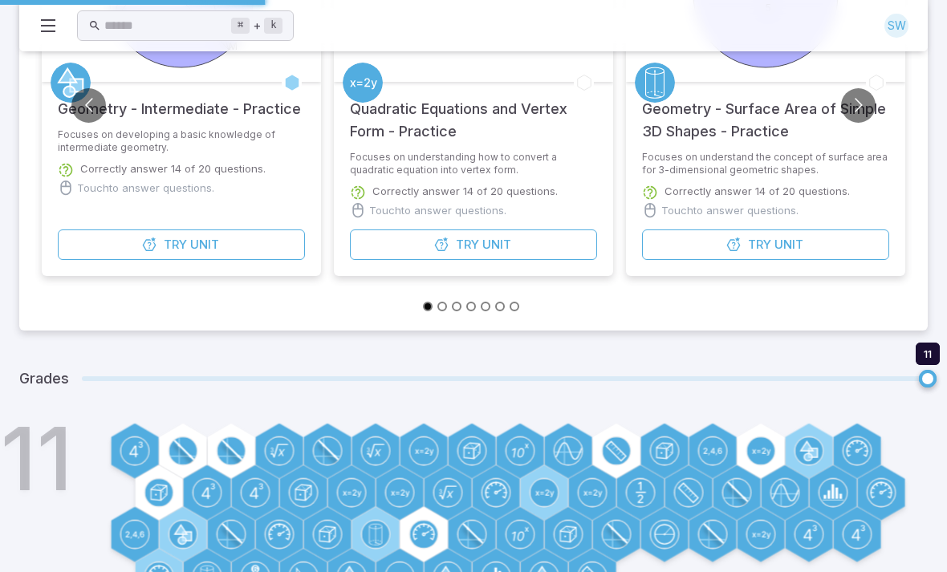 This screenshot has height=572, width=947. Describe the element at coordinates (766, 112) in the screenshot. I see `h5: Geometry - Surface Area of Simple 3D Shapes - Practice` at that location.